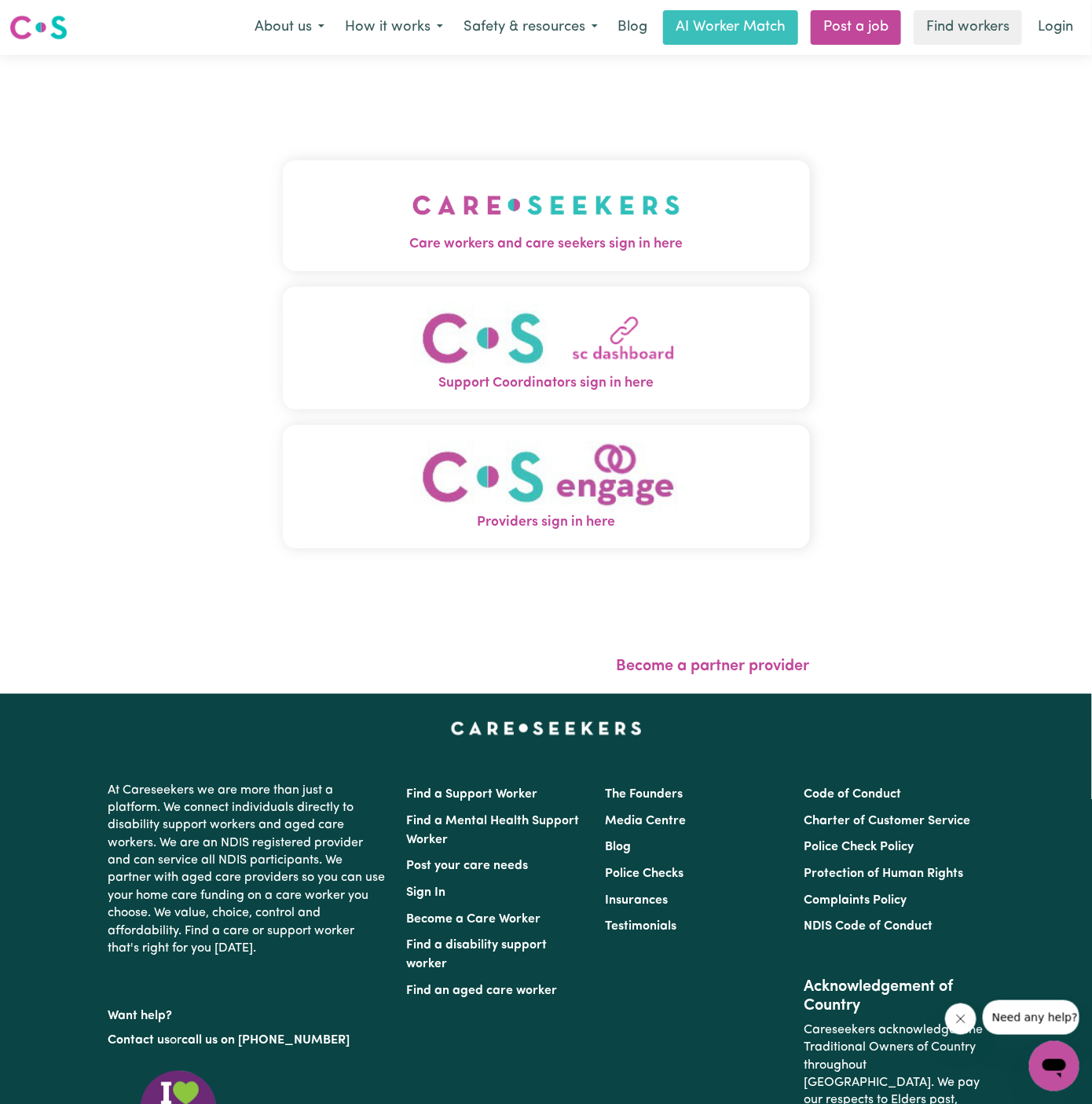 The image size is (1092, 1104). Describe the element at coordinates (645, 821) in the screenshot. I see `a: Media Centre` at that location.